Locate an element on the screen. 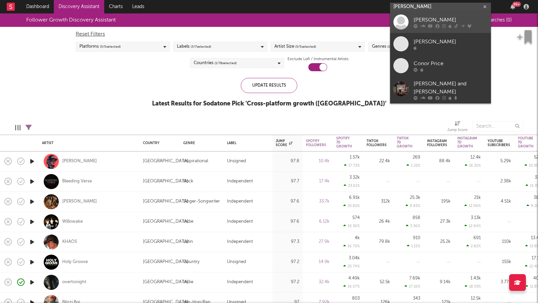 Image resolution: width=538 pixels, height=303 pixels. div: 97.3 is located at coordinates (287, 242).